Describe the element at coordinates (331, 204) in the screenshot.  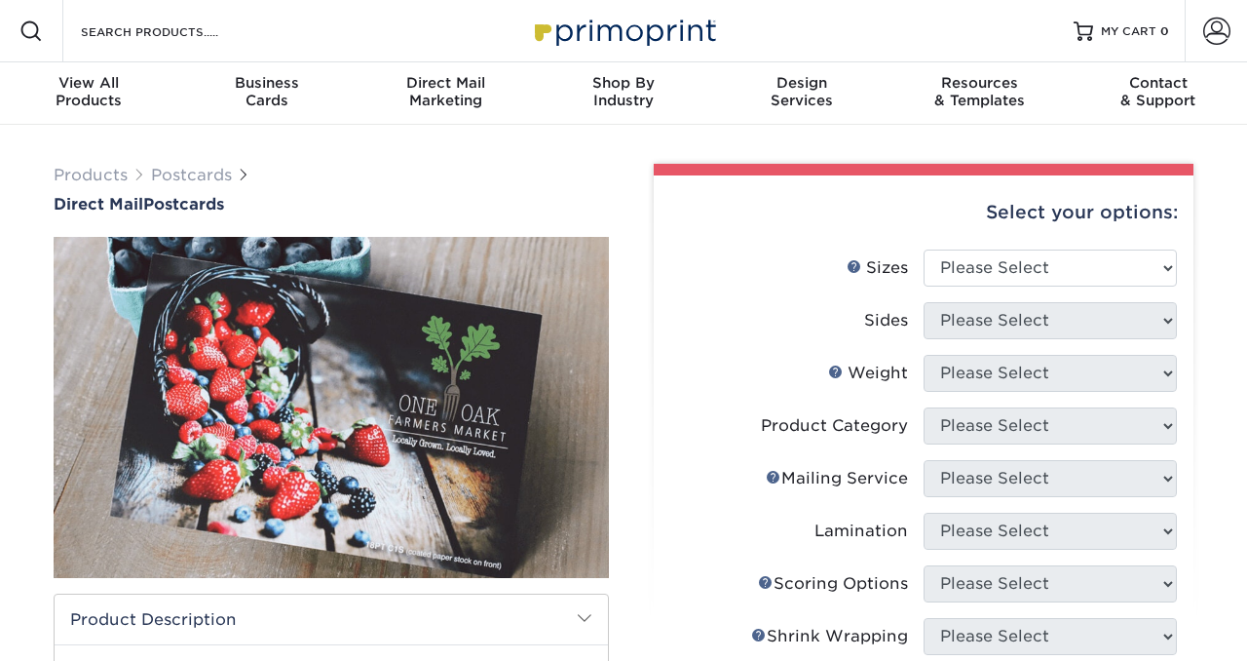
I see `h1: Postcards` at that location.